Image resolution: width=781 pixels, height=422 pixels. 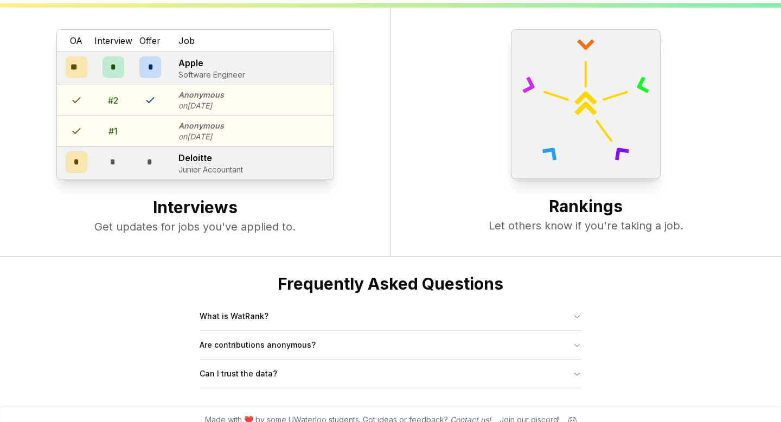 What do you see at coordinates (150, 41) in the screenshot?
I see `span: Offer` at bounding box center [150, 41].